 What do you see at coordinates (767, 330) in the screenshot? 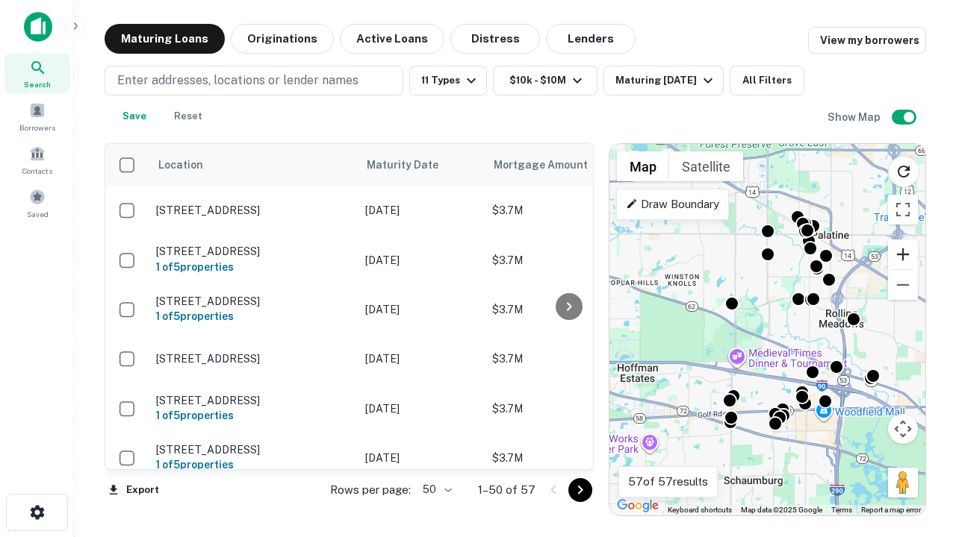
I see `div: 0 0` at bounding box center [767, 330].